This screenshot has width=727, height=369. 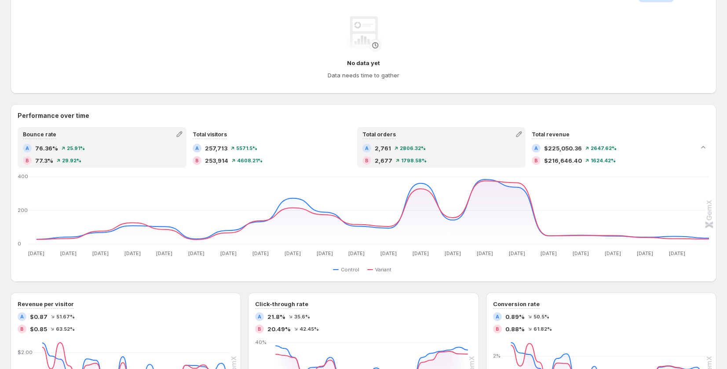 What do you see at coordinates (23, 176) in the screenshot?
I see `text: 400` at bounding box center [23, 176].